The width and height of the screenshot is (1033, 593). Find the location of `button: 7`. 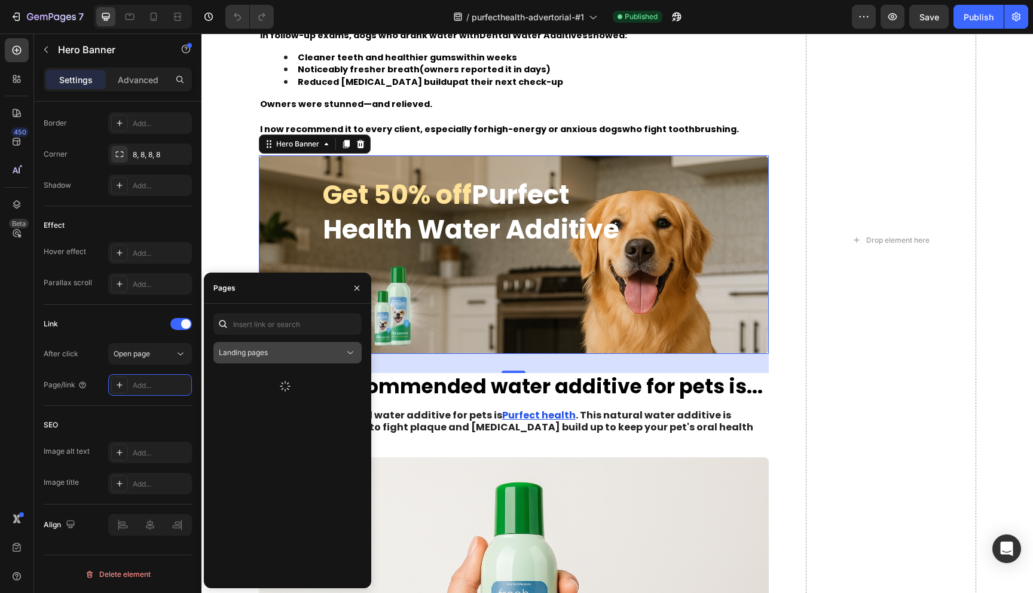

button: 7 is located at coordinates (47, 17).